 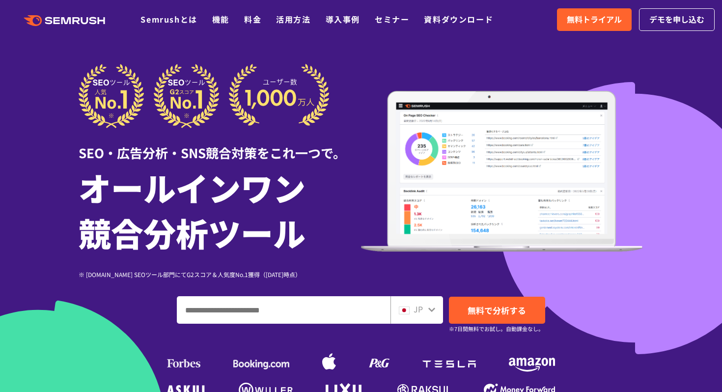 I want to click on input: ドメイン、キーワードまたはURLを入力してください, so click(x=284, y=310).